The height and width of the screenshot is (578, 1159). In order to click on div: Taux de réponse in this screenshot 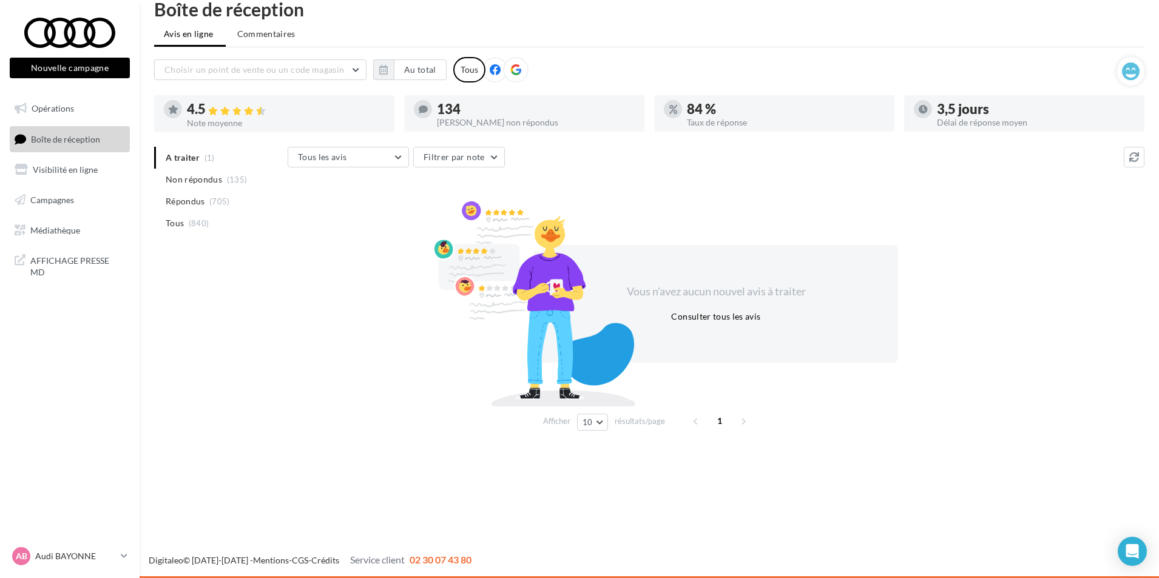, I will do `click(786, 123)`.